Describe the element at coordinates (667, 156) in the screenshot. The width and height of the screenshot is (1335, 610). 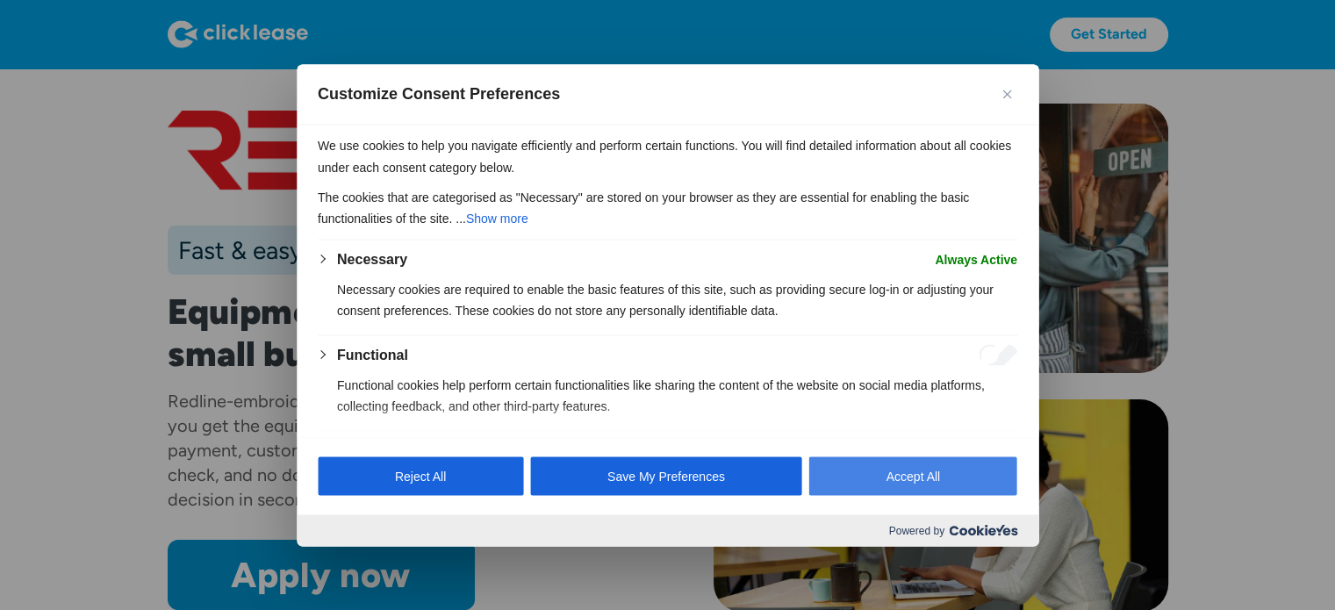
I see `p: We use cookies to help you navigate efficiently and perform certain functions. You will find deta...` at that location.